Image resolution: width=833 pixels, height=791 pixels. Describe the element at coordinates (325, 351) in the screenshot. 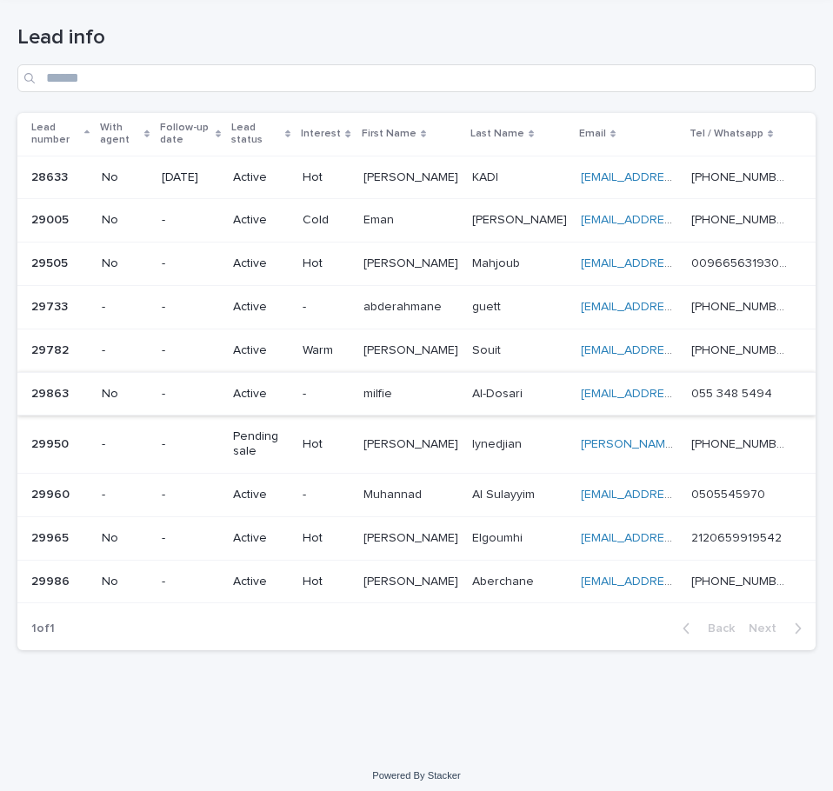

I see `p: Warm` at that location.